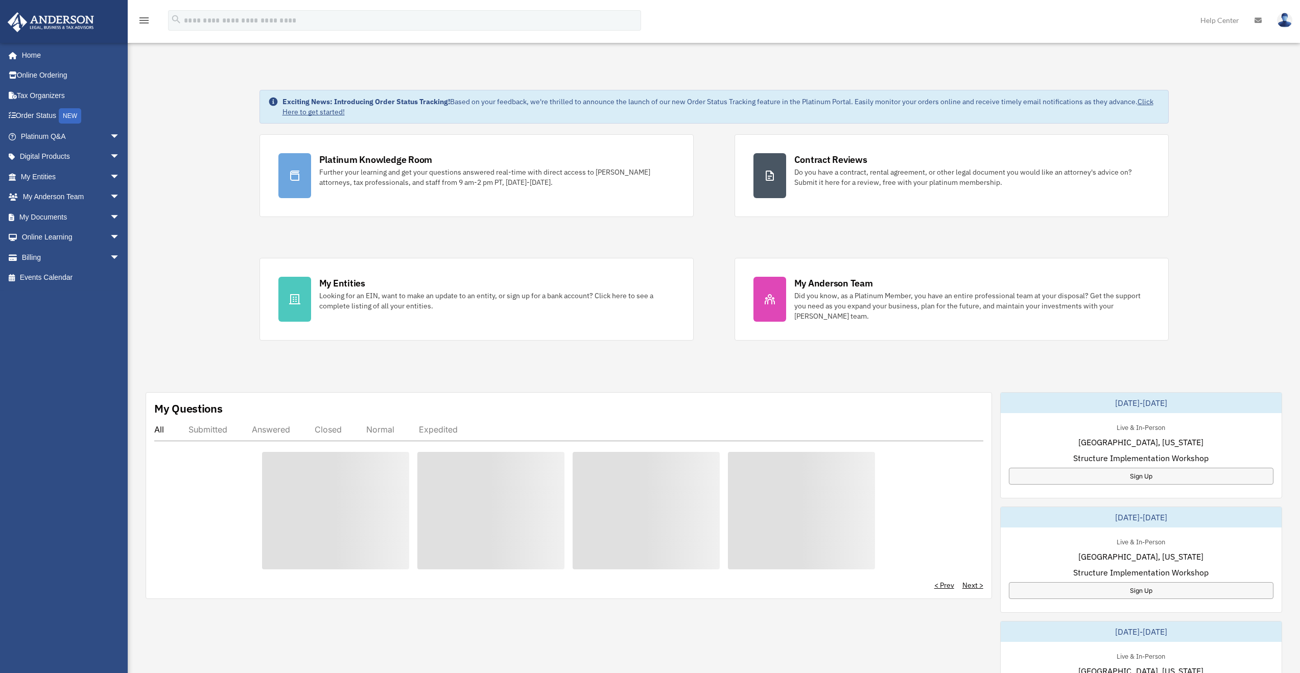 The image size is (1300, 673). I want to click on div: Did you know, as a Platinum Member, you have an entire professional team at your disposal? Get th..., so click(972, 306).